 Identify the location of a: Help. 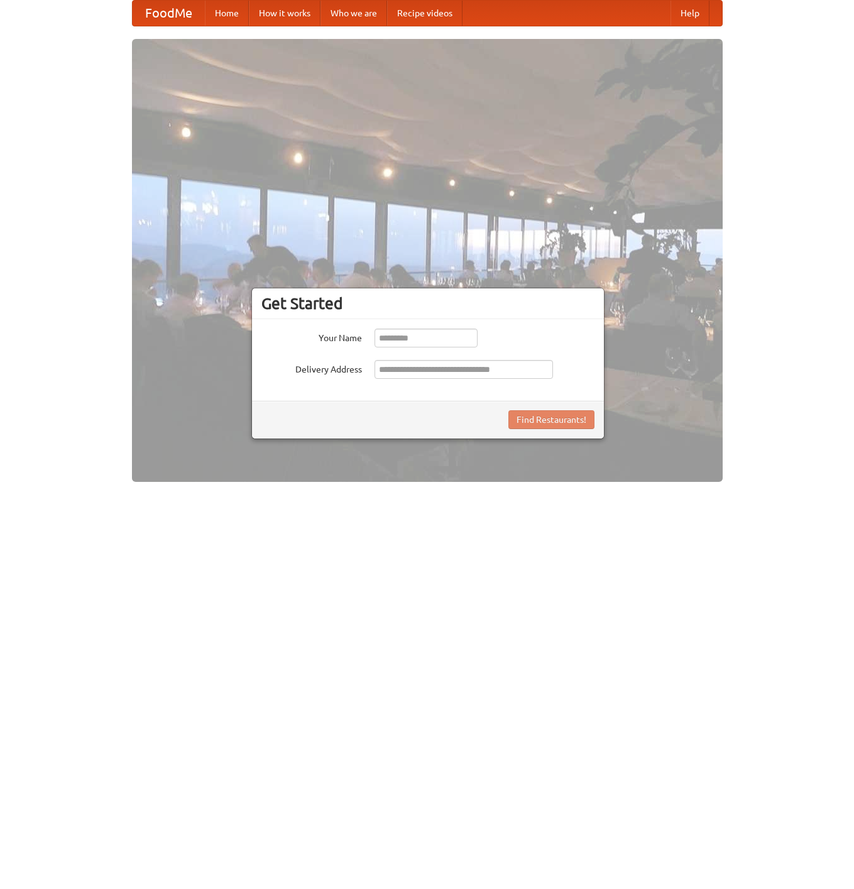
(690, 13).